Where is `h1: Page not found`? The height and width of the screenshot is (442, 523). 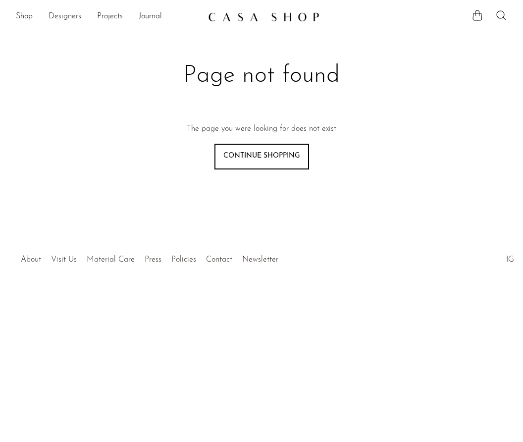
h1: Page not found is located at coordinates (262, 76).